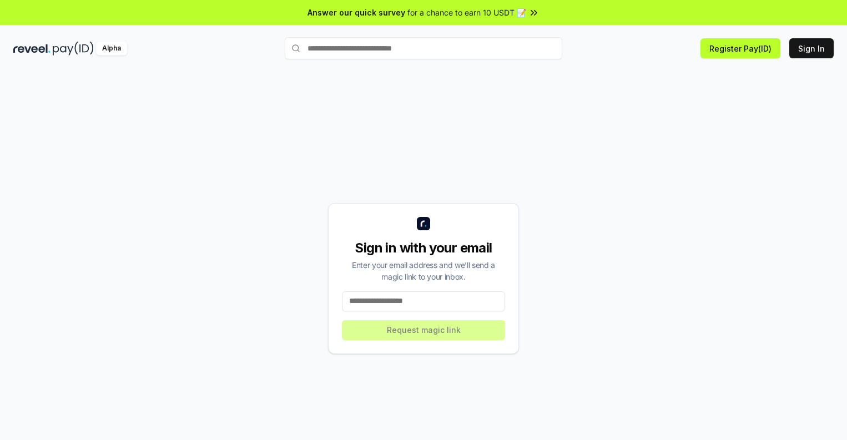 The image size is (847, 440). What do you see at coordinates (811, 48) in the screenshot?
I see `button: Sign In` at bounding box center [811, 48].